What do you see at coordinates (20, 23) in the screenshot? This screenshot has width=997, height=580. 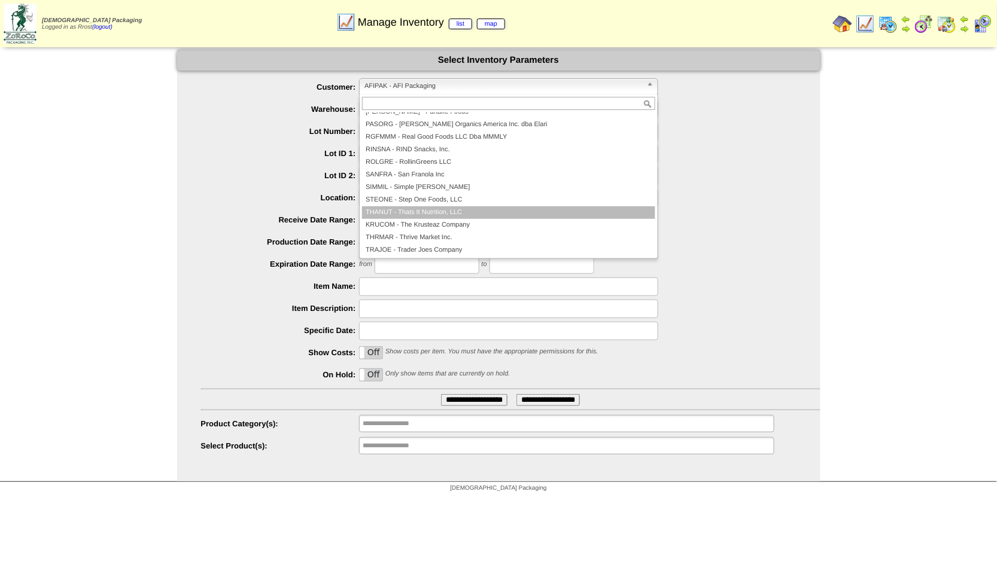 I see `img: zoroco-logo-small.webp` at bounding box center [20, 23].